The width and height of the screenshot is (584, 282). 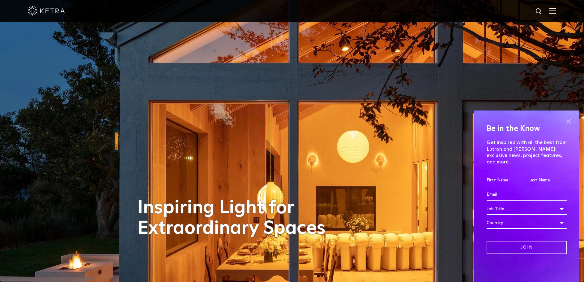 What do you see at coordinates (539, 11) in the screenshot?
I see `img: search icon` at bounding box center [539, 11].